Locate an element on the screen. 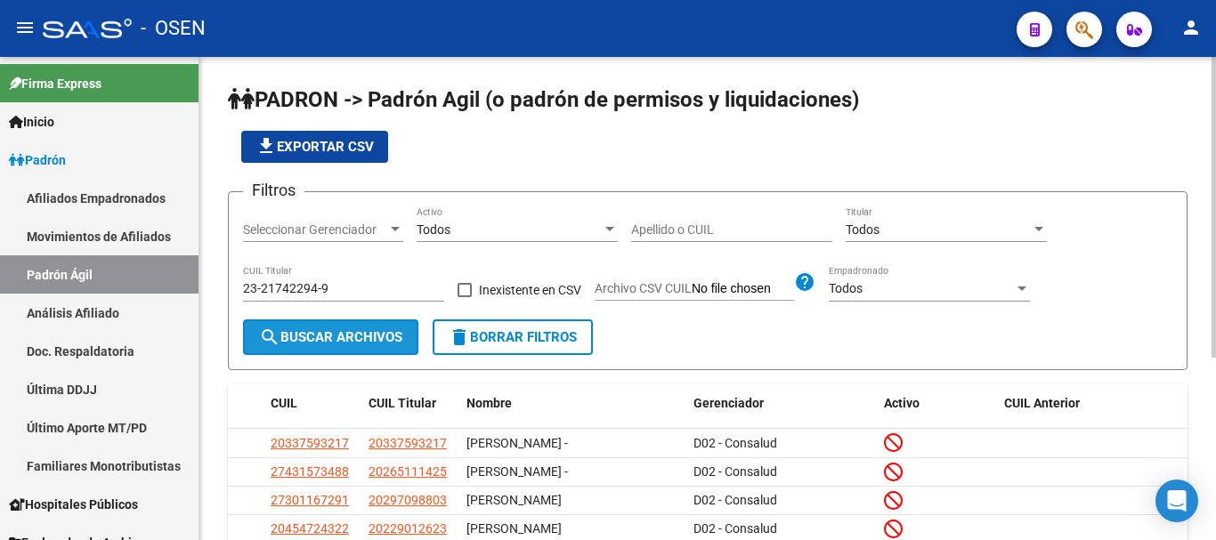 The height and width of the screenshot is (540, 1216). mat-icon: person is located at coordinates (1191, 28).